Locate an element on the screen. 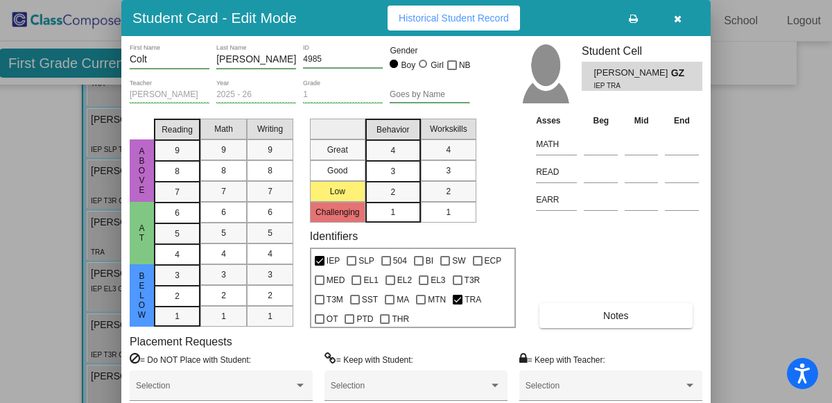  div: Boy is located at coordinates (408, 65).